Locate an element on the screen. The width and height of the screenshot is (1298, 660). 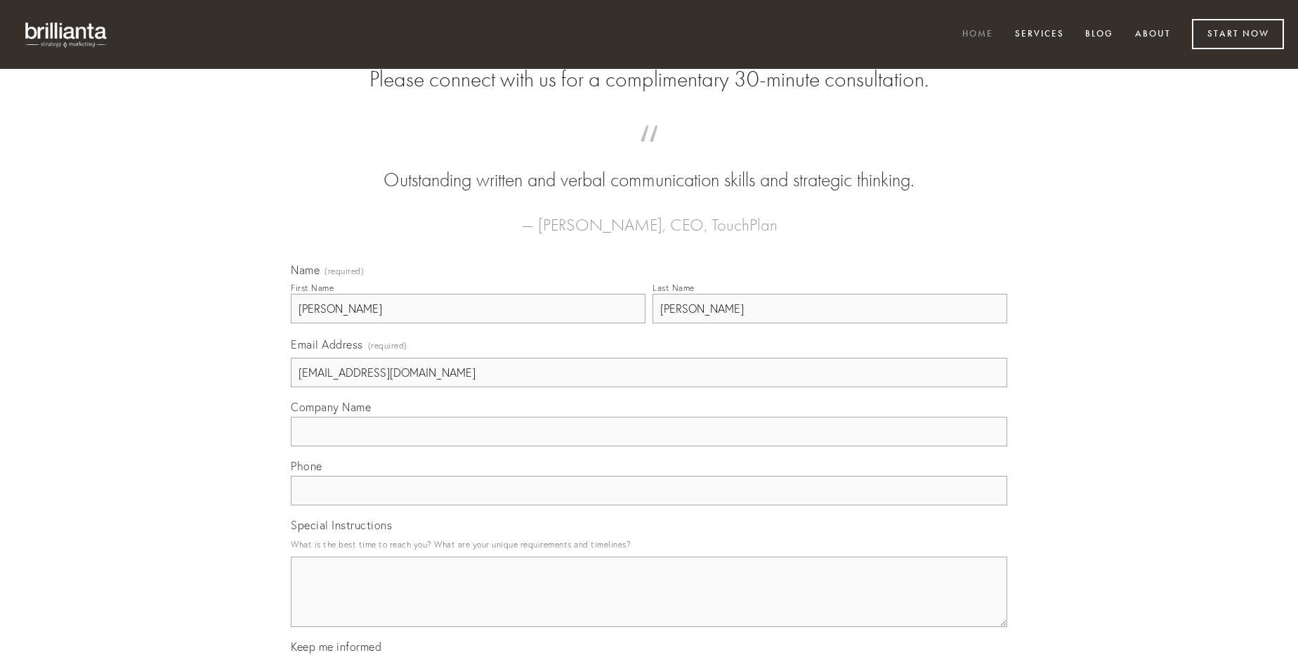
h2: Please connect with us for a complimentary 30-minute consultation. is located at coordinates (649, 79).